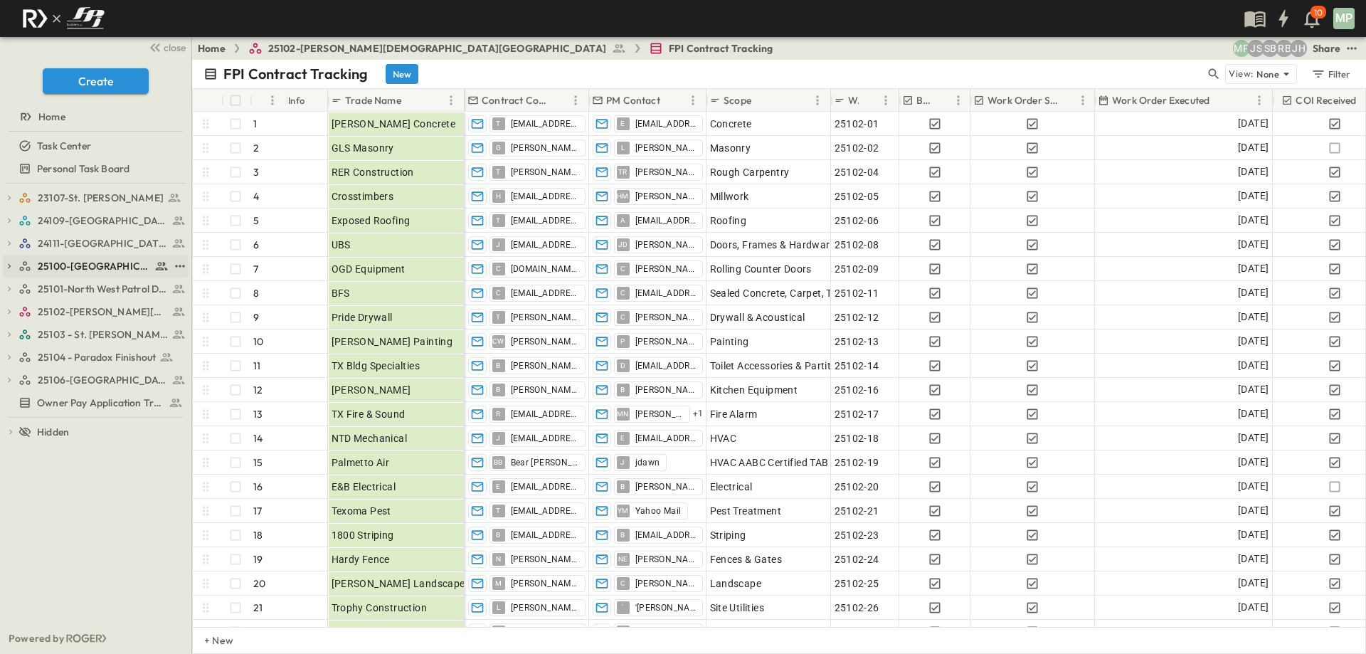 This screenshot has height=654, width=1366. Describe the element at coordinates (623, 365) in the screenshot. I see `span: D` at that location.